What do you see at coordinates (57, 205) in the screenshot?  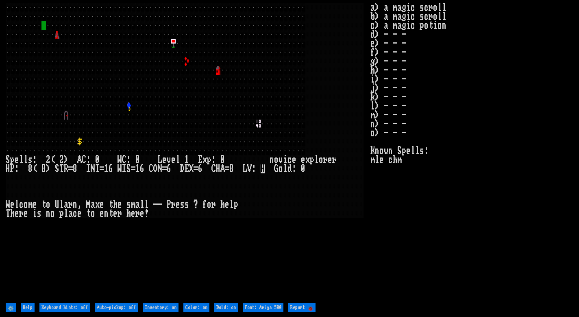 I see `div: U` at bounding box center [57, 205].